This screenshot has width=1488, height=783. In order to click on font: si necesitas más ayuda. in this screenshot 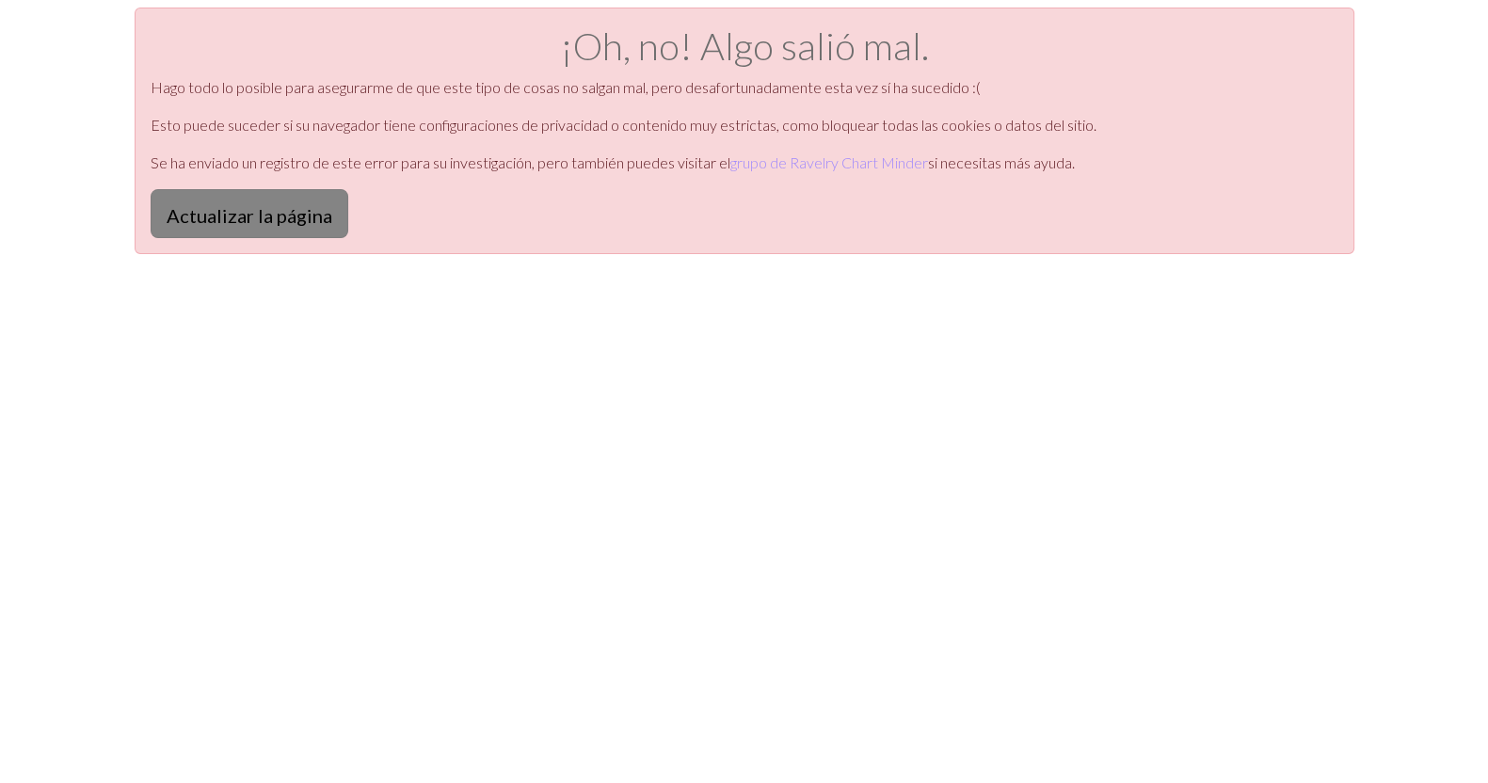, I will do `click(1001, 162)`.